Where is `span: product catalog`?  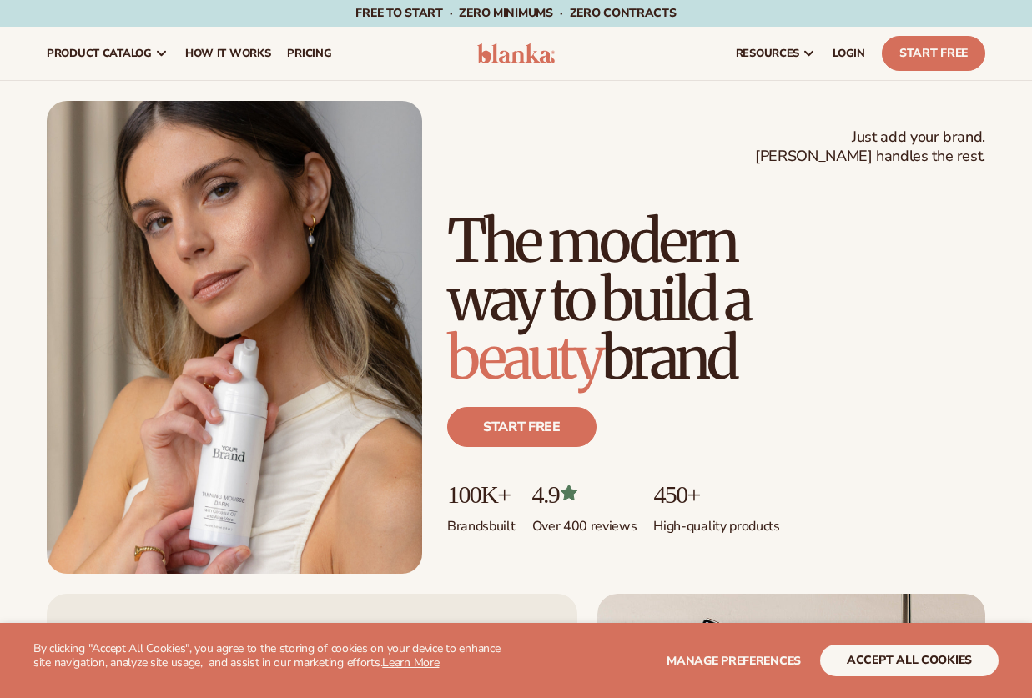 span: product catalog is located at coordinates (99, 53).